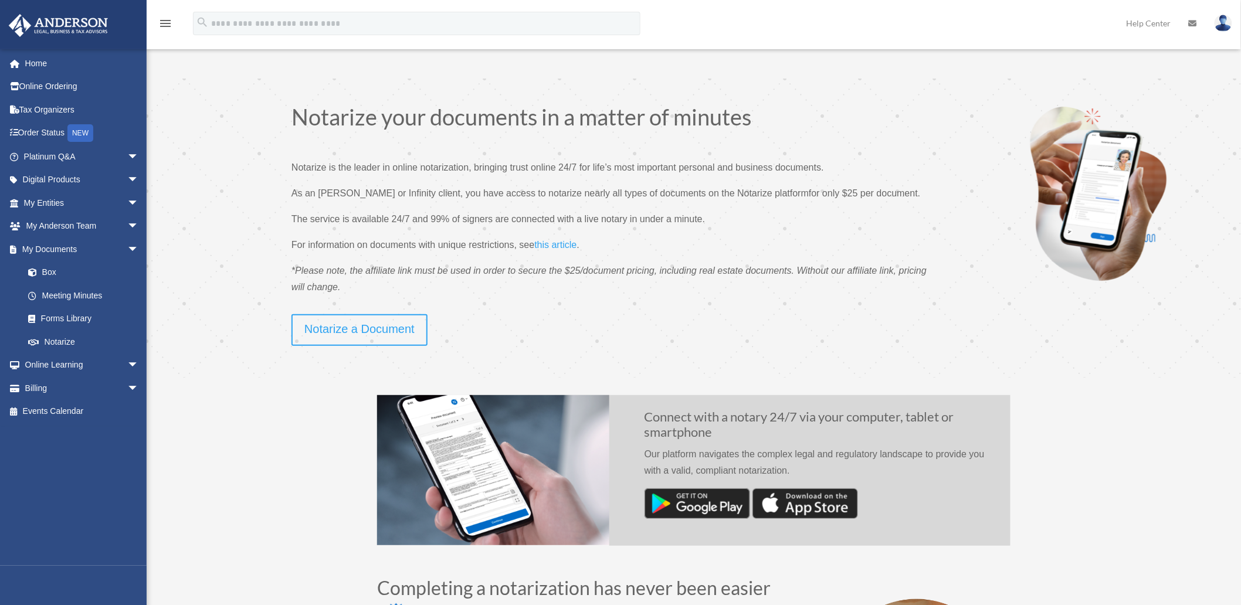 The height and width of the screenshot is (605, 1241). Describe the element at coordinates (555, 248) in the screenshot. I see `a: this article` at that location.